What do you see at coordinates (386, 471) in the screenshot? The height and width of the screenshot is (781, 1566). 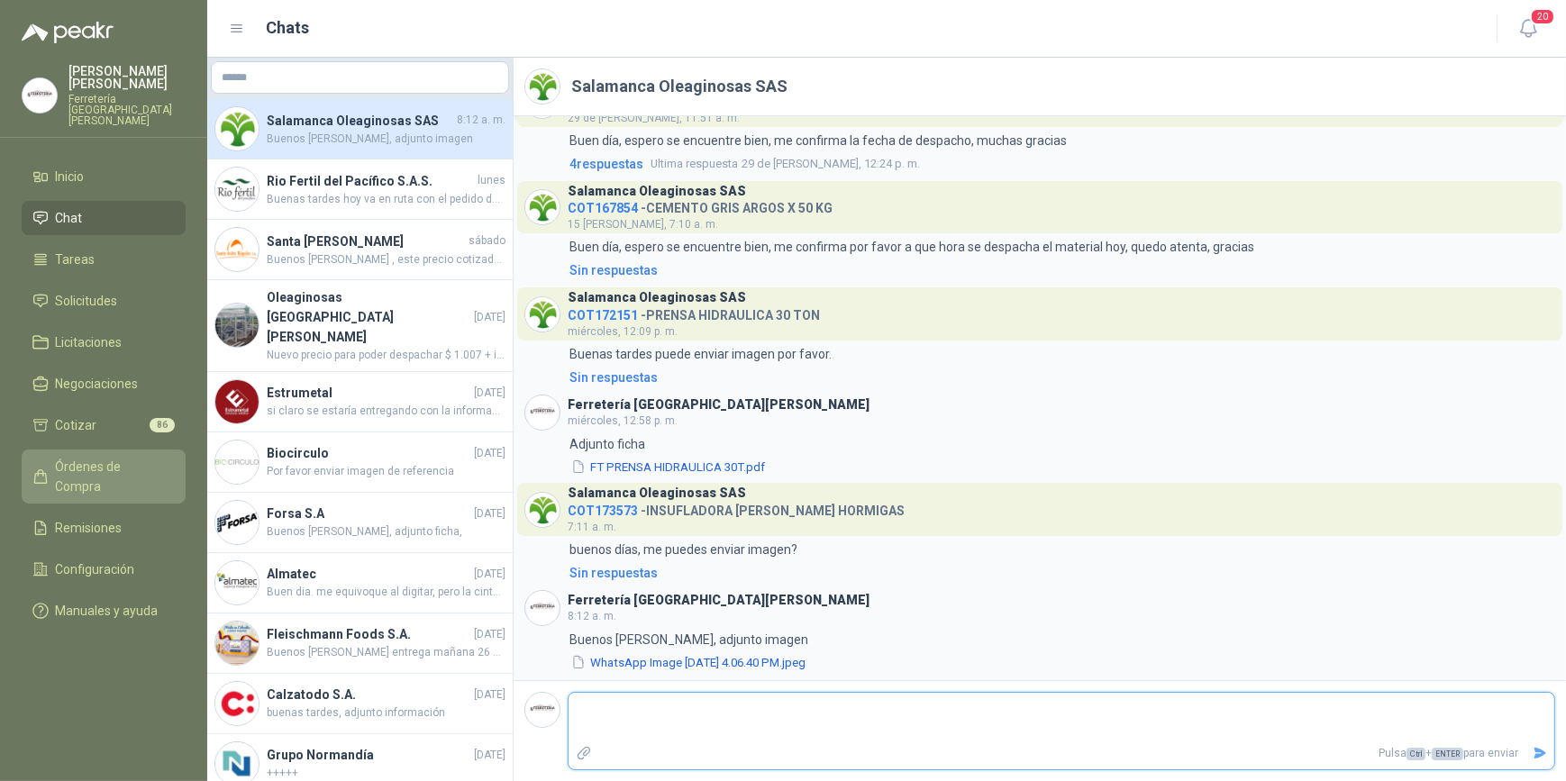 I see `span: Por favor enviar imagen de referencia` at bounding box center [386, 471].